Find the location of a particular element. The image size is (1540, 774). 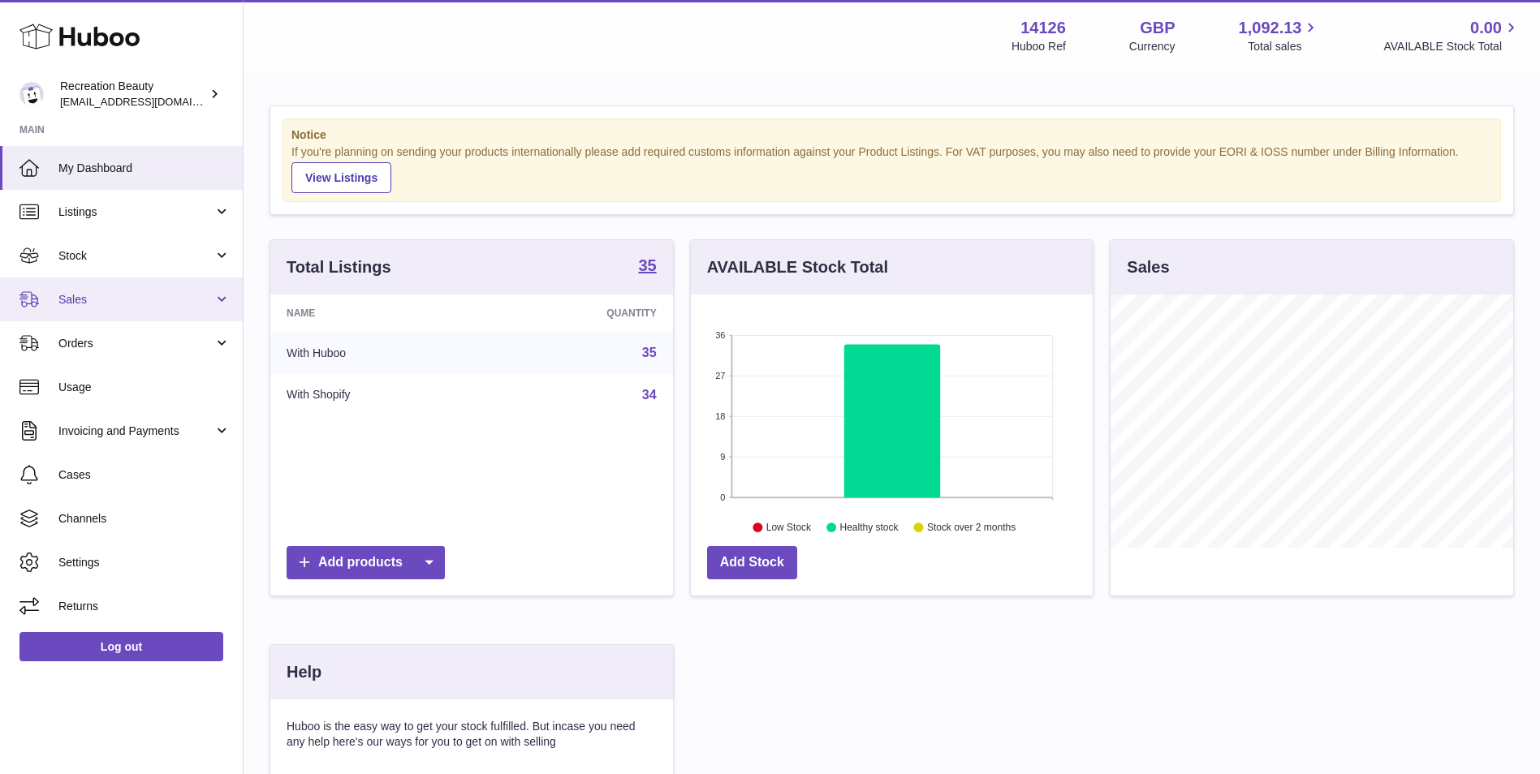

strong: 14126 is located at coordinates (1043, 28).